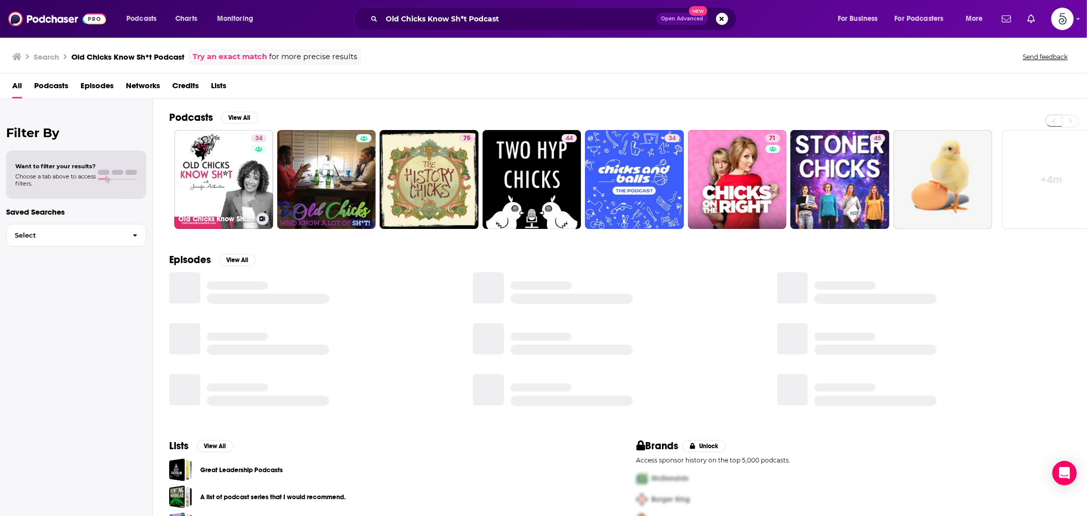 The height and width of the screenshot is (516, 1087). What do you see at coordinates (670, 478) in the screenshot?
I see `span: McDonalds` at bounding box center [670, 478].